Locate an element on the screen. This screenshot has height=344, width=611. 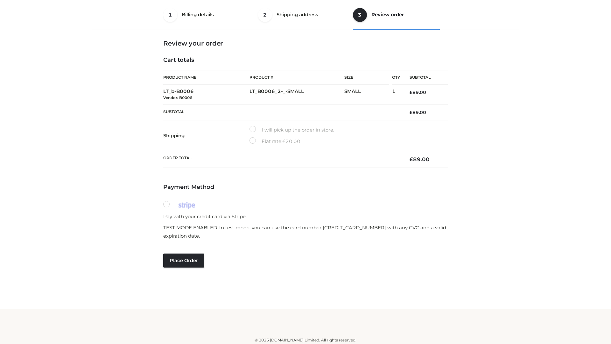
td: 1 is located at coordinates (396, 95).